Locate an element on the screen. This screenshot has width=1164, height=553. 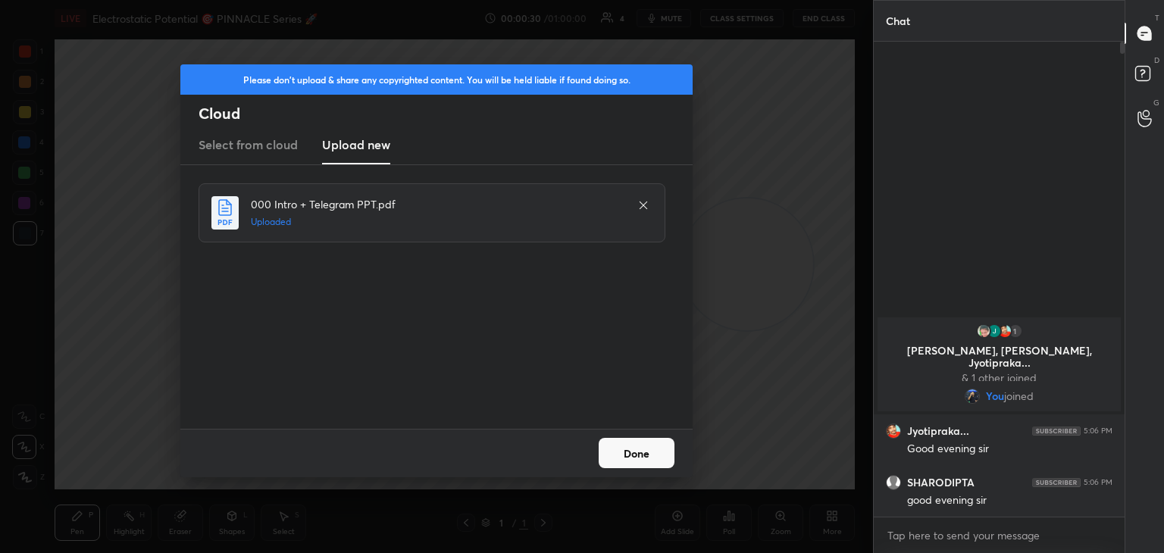
p: D is located at coordinates (1156, 60).